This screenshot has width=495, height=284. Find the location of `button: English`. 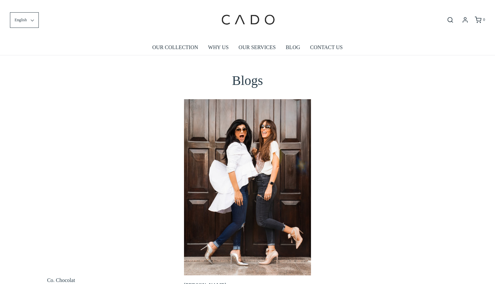

button: English is located at coordinates (24, 20).